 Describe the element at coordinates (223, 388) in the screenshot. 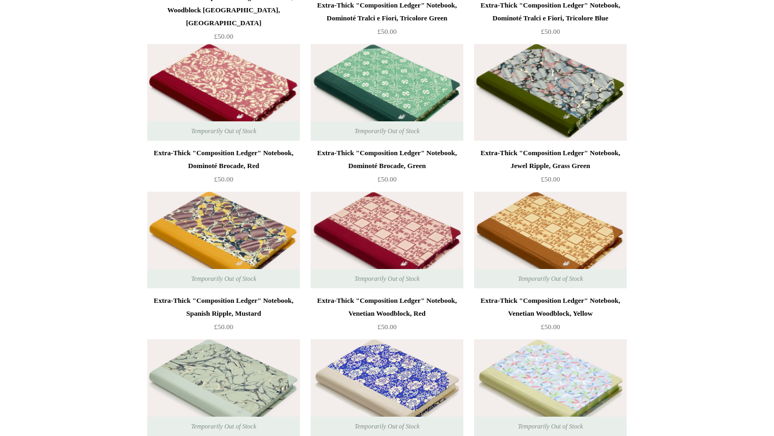

I see `a: Extra-Thick "Composition Ledger" Notebook, Cornflower Swirl, Mint Extra-Thick "Composition Ledger...` at that location.